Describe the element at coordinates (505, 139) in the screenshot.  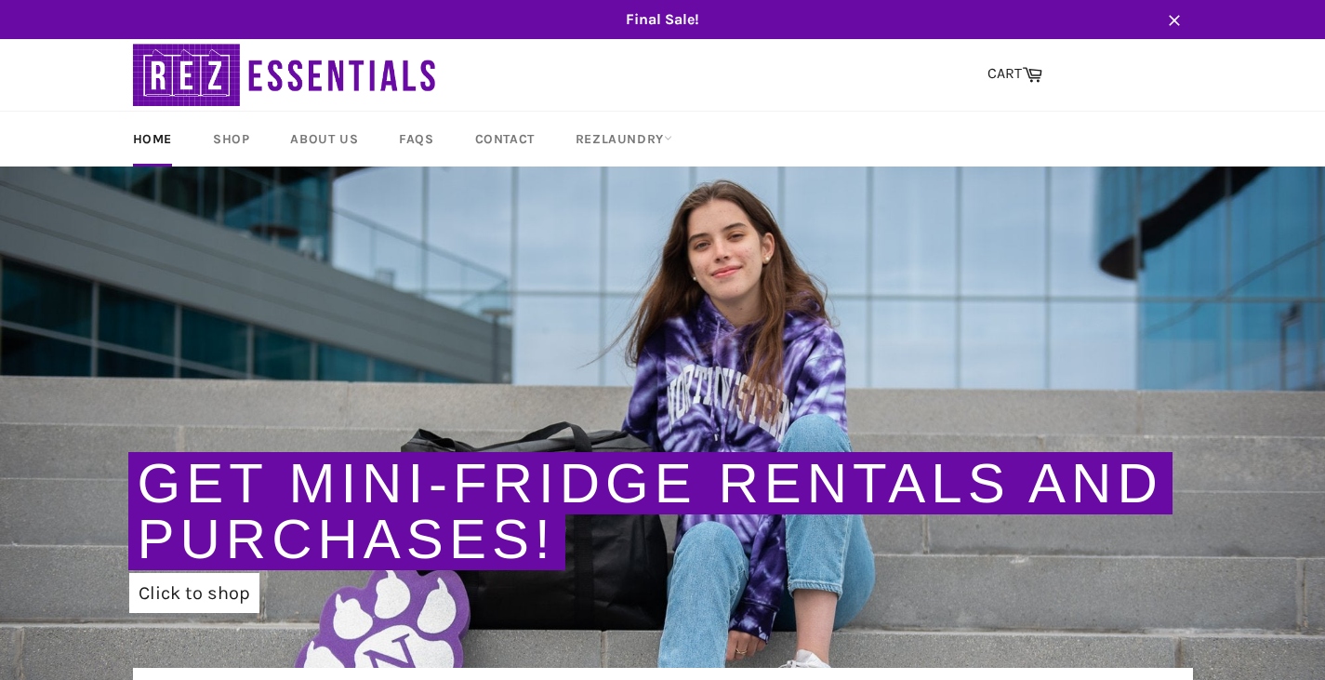
I see `a: Contact` at that location.